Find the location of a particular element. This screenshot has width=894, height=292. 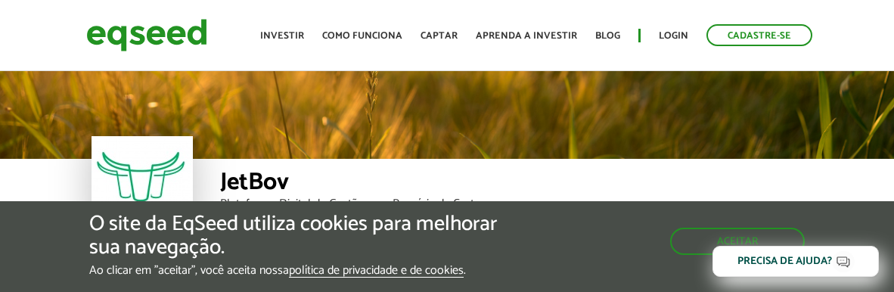

a: política de privacidade e de cookies is located at coordinates (376, 271).